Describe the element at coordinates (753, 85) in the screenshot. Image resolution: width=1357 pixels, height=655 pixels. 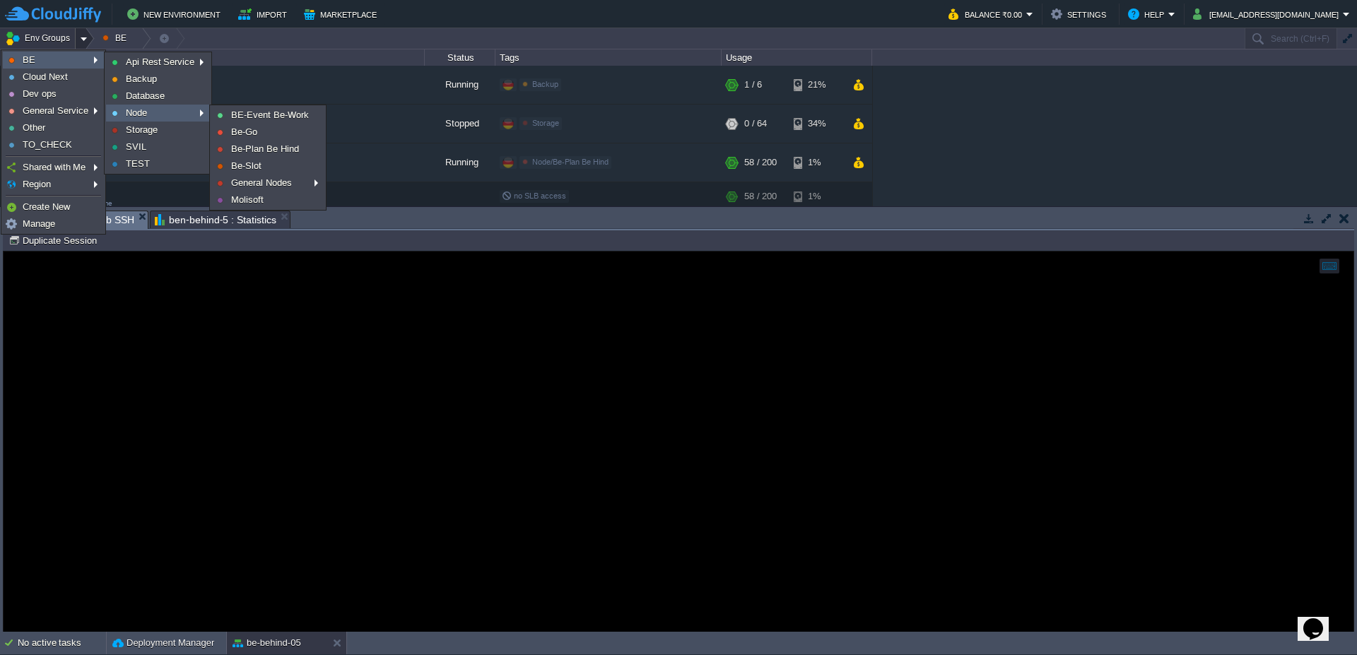
I see `div: 1 / 6` at that location.